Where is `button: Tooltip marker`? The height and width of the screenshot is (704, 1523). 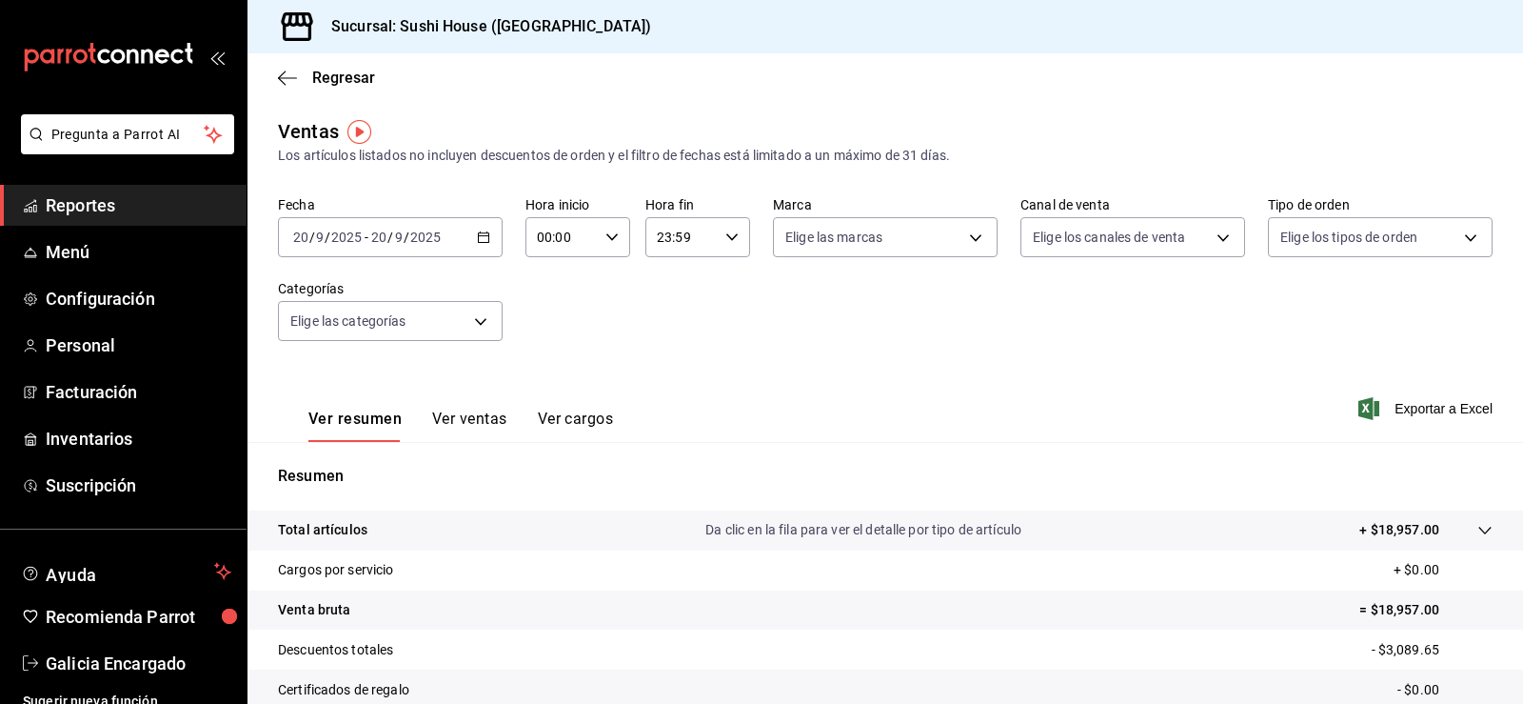
button: Tooltip marker is located at coordinates (359, 131).